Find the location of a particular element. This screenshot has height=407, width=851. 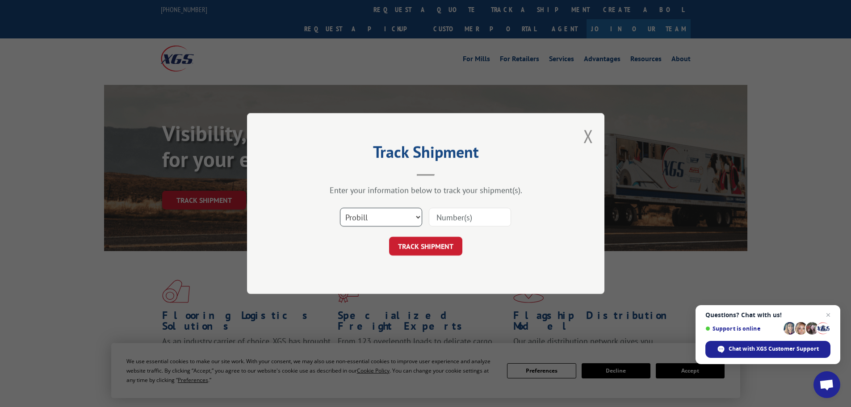

input: Number(s) is located at coordinates (470, 217).